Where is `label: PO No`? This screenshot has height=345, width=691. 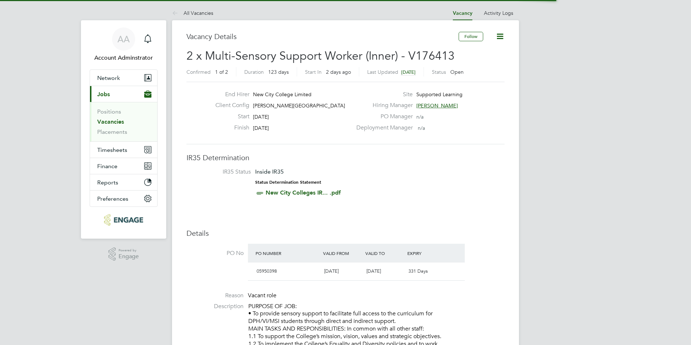
label: PO No is located at coordinates (215, 253).